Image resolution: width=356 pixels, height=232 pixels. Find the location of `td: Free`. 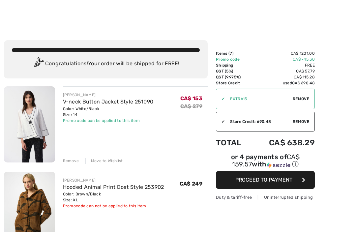

td: Free is located at coordinates (283, 65).